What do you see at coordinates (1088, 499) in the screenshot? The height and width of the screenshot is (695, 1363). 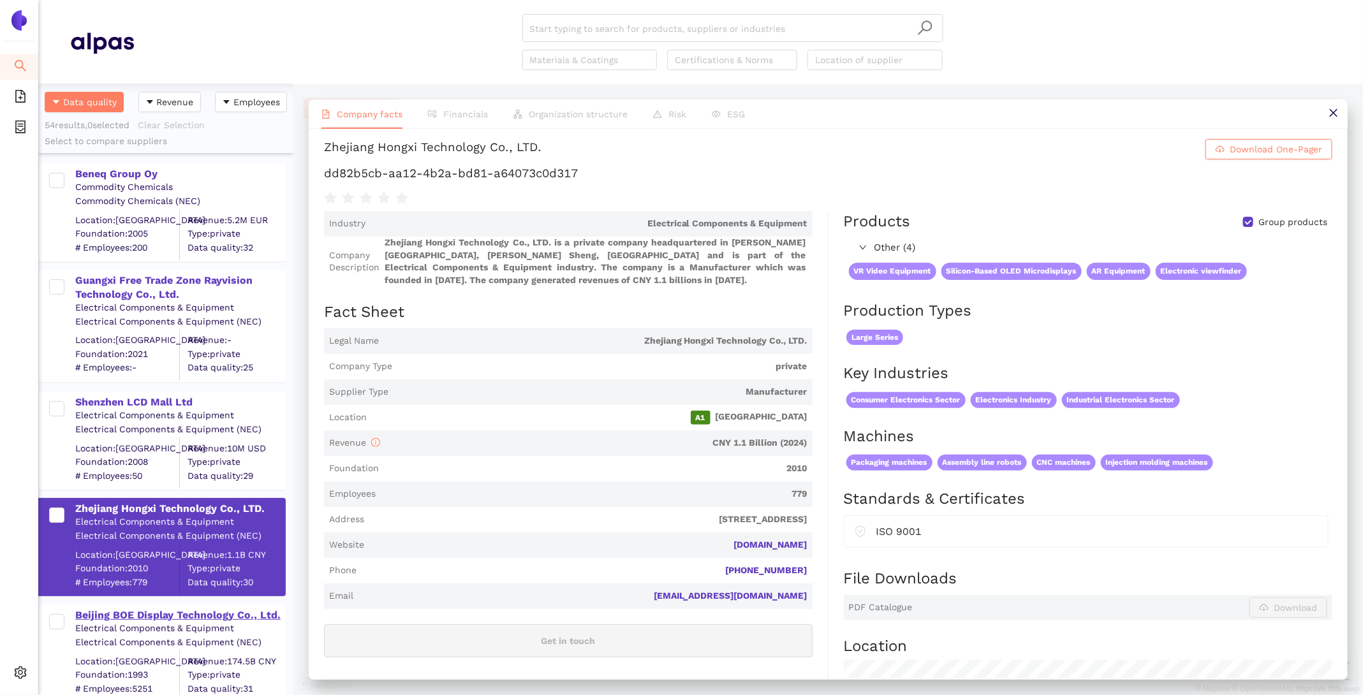 I see `h2: Standards & Certificates` at bounding box center [1088, 499].